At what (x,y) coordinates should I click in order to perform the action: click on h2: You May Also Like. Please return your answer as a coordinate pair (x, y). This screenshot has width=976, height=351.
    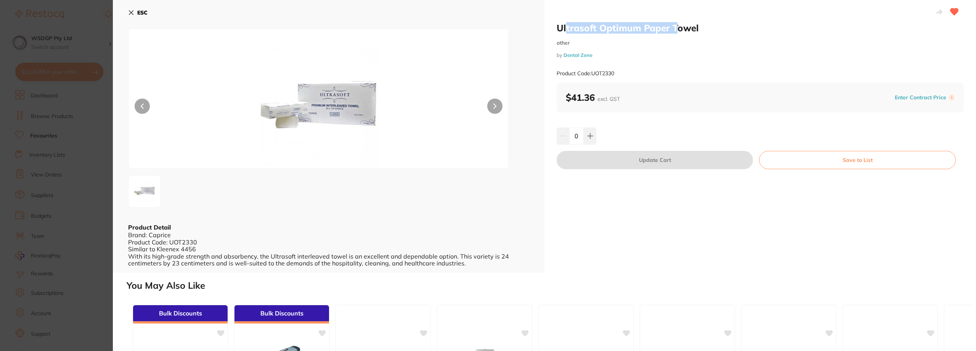
    Looking at the image, I should click on (550, 285).